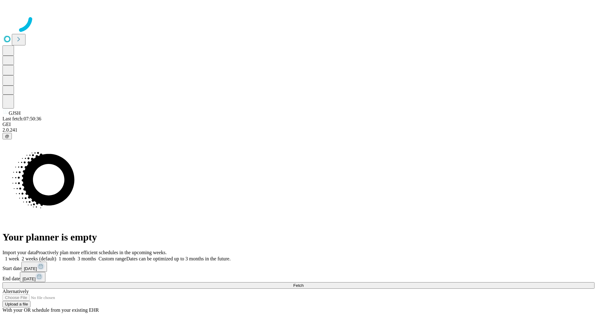 The image size is (597, 336). I want to click on div: Start date, so click(298, 266).